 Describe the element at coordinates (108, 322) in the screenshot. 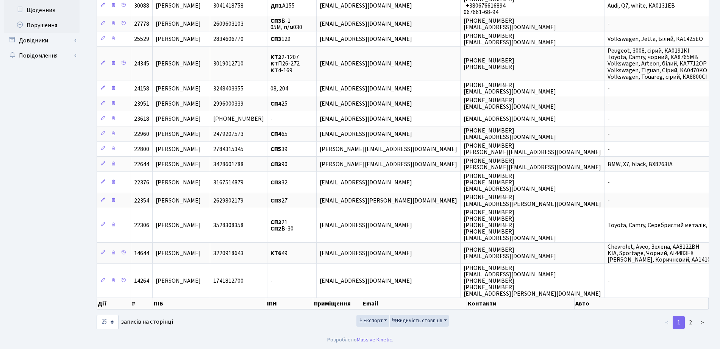

I see `select: записів на сторінці` at that location.